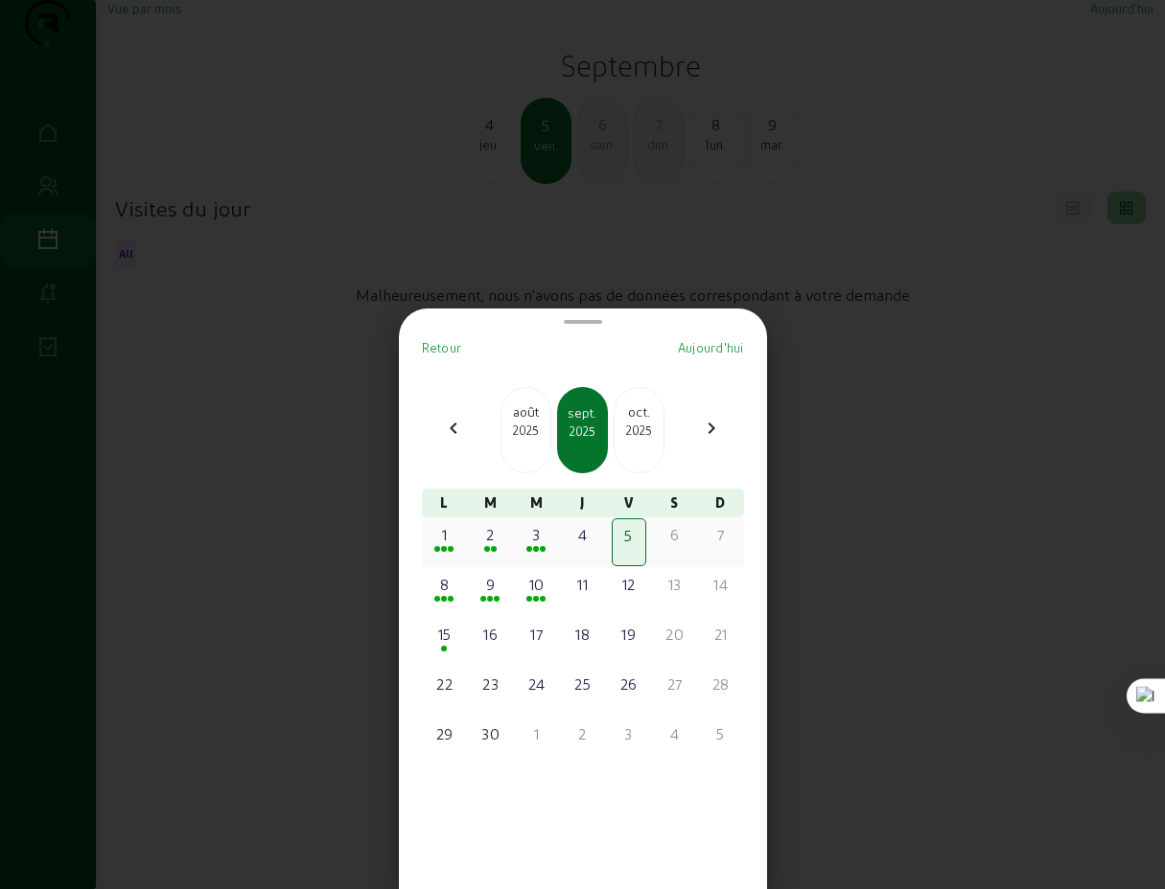 This screenshot has height=889, width=1165. Describe the element at coordinates (675, 503) in the screenshot. I see `div: S` at that location.